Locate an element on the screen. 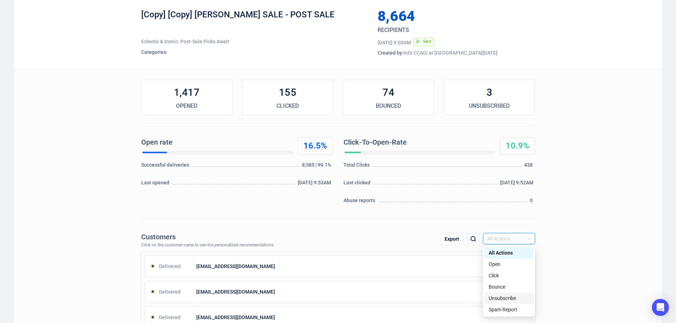 The width and height of the screenshot is (676, 323). div: 74 is located at coordinates (388, 93).